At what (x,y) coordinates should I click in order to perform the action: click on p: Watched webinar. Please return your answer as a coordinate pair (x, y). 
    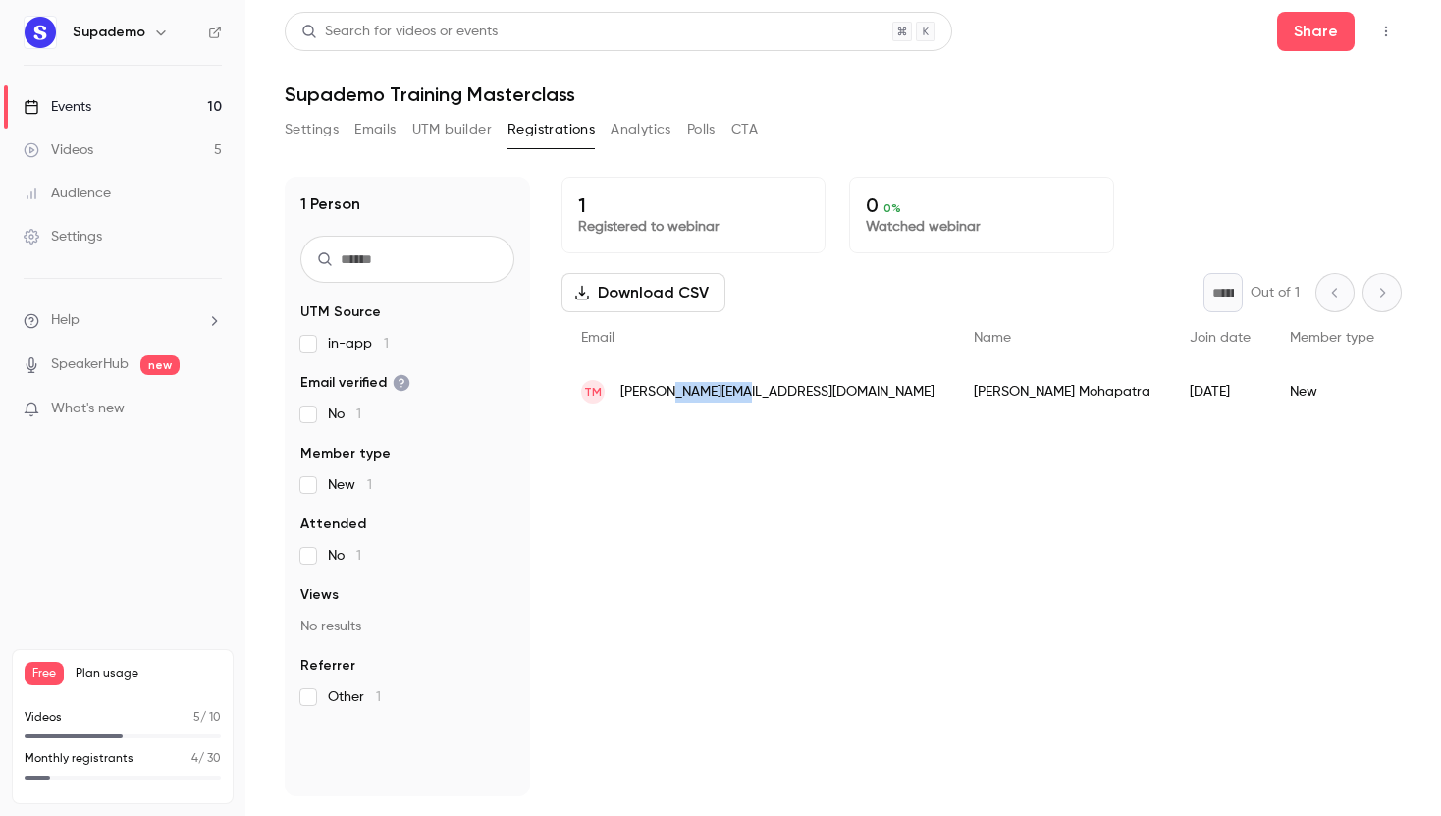
    Looking at the image, I should click on (981, 227).